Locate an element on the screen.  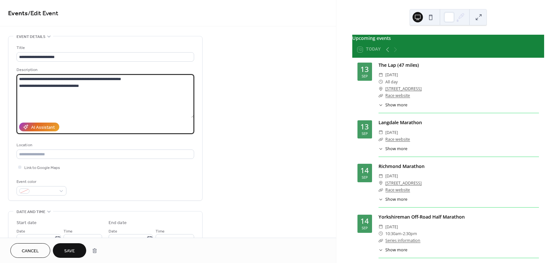
span: / Edit Event is located at coordinates (43, 13).